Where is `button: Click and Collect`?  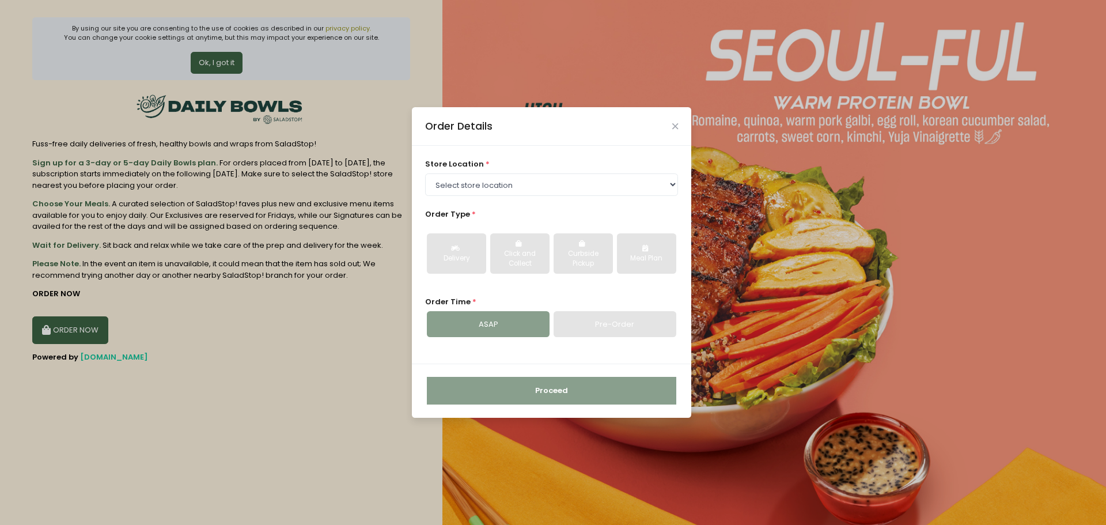
button: Click and Collect is located at coordinates (520, 253).